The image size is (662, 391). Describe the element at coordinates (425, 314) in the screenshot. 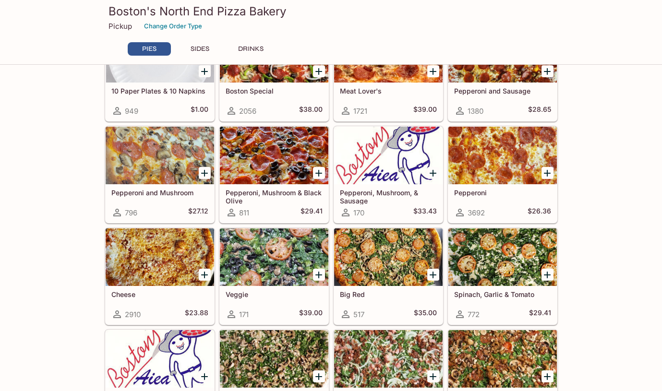

I see `h5: $35.00` at that location.